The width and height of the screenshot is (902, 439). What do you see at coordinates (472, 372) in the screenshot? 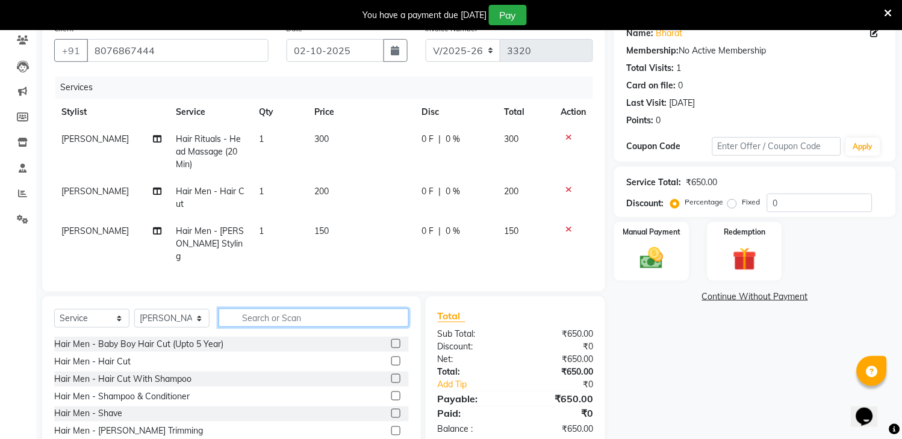
I see `div: Total:` at bounding box center [472, 372].